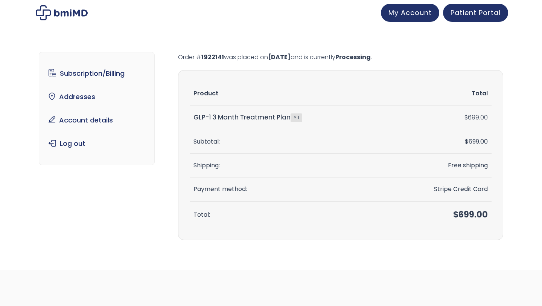 Image resolution: width=542 pixels, height=306 pixels. I want to click on mark: 1922141, so click(213, 57).